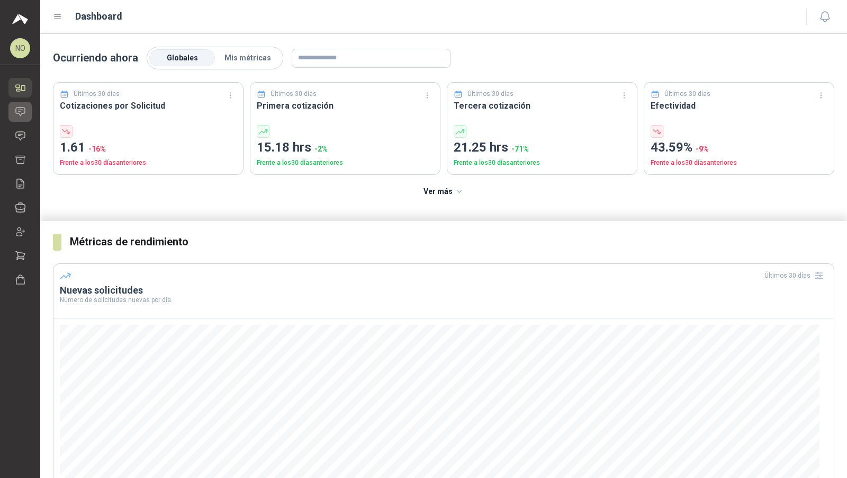  Describe the element at coordinates (444, 290) in the screenshot. I see `h3: Nuevas solicitudes` at that location.